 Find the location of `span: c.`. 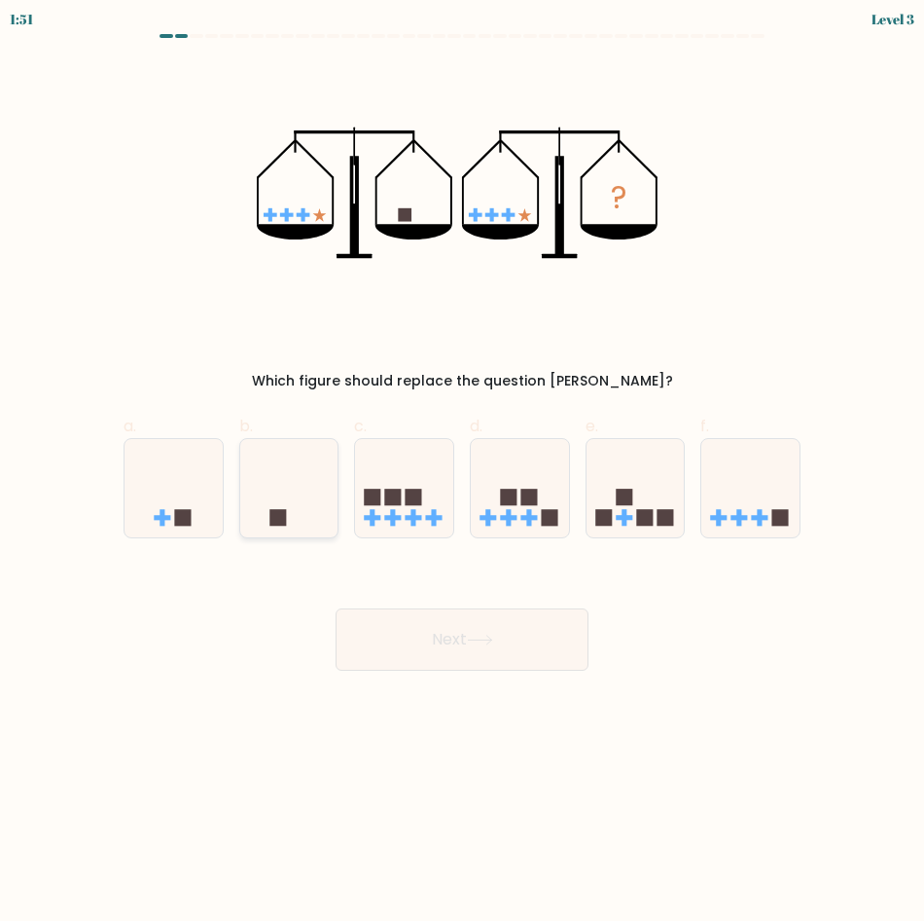

span: c. is located at coordinates (360, 425).